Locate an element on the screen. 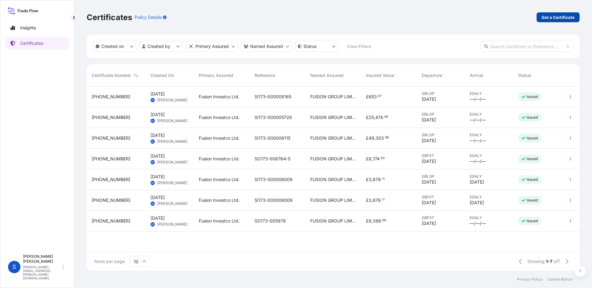 This screenshot has height=288, width=592. span: 25 is located at coordinates (371, 118).